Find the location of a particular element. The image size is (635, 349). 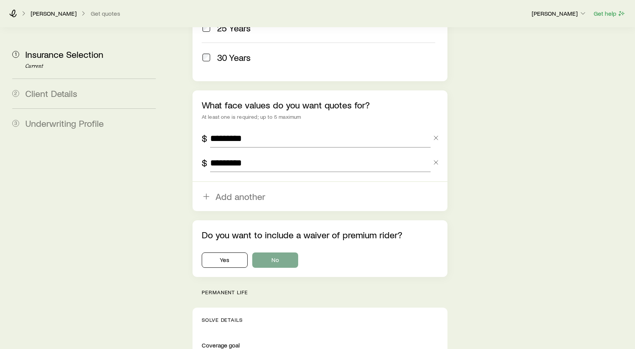

button: Get quotes is located at coordinates (105, 13).